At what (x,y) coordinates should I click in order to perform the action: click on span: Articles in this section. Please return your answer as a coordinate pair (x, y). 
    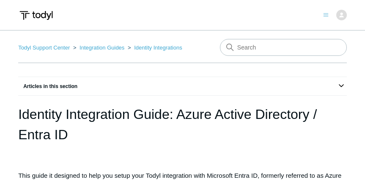
    Looking at the image, I should click on (48, 86).